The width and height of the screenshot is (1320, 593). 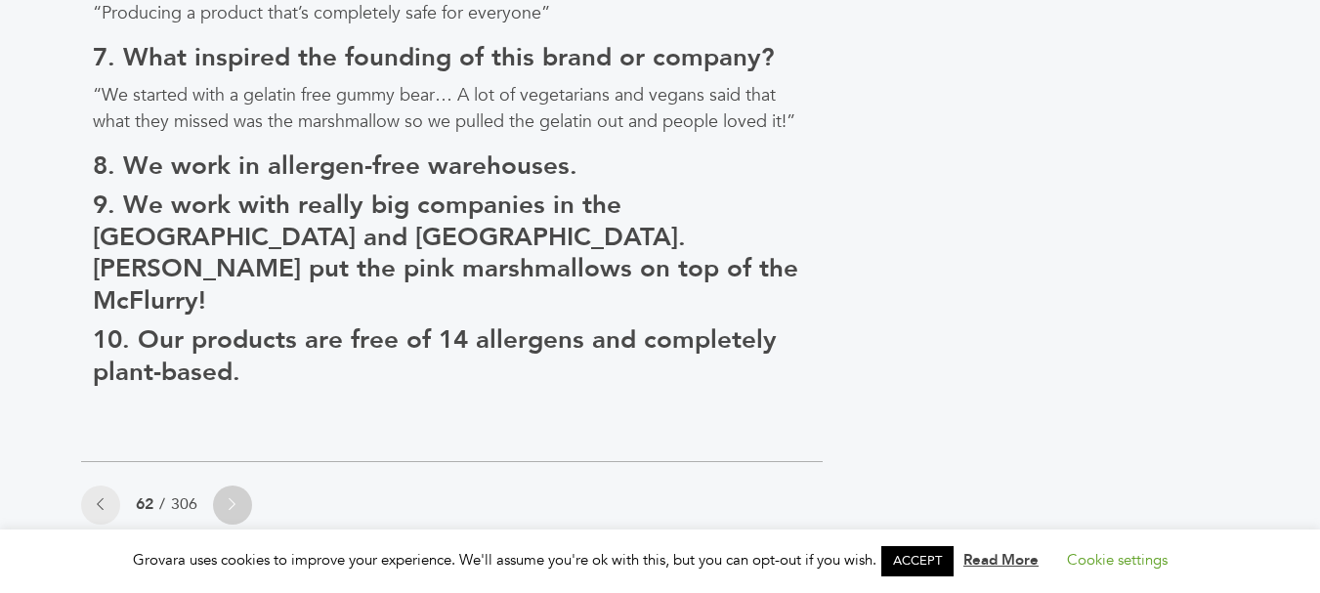 What do you see at coordinates (659, 560) in the screenshot?
I see `span: Grovara uses cookies to improve your experience. We'll assume you're ok with this, but you can op...` at bounding box center [659, 560].